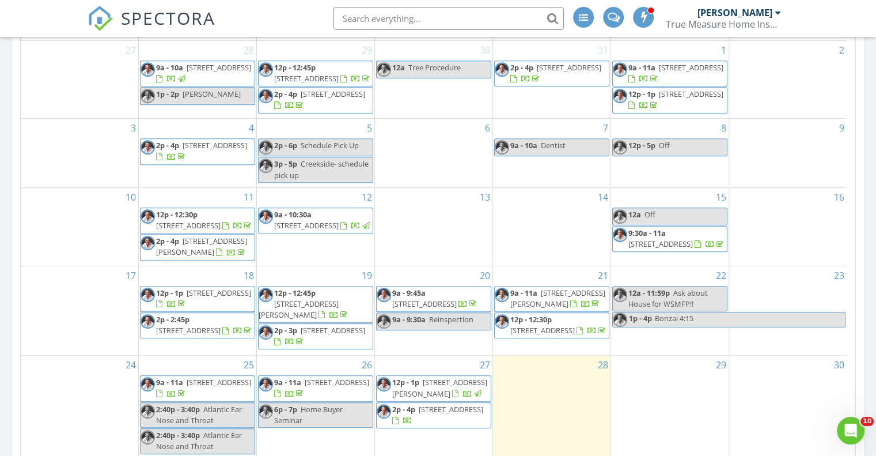 Image resolution: width=876 pixels, height=456 pixels. Describe the element at coordinates (367, 50) in the screenshot. I see `a: Go to July 29, 2025` at that location.